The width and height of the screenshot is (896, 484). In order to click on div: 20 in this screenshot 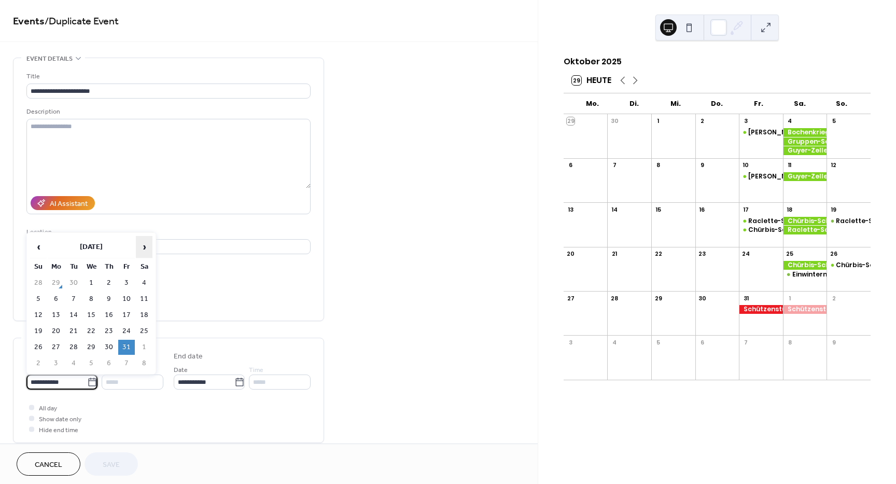, I will do `click(570, 253)`.